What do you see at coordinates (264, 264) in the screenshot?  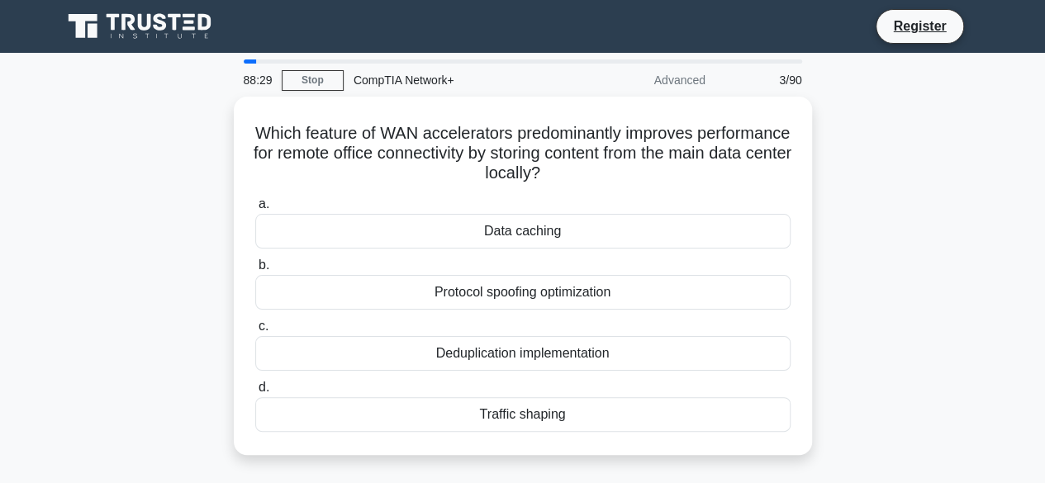 I see `span: b.` at bounding box center [264, 264].